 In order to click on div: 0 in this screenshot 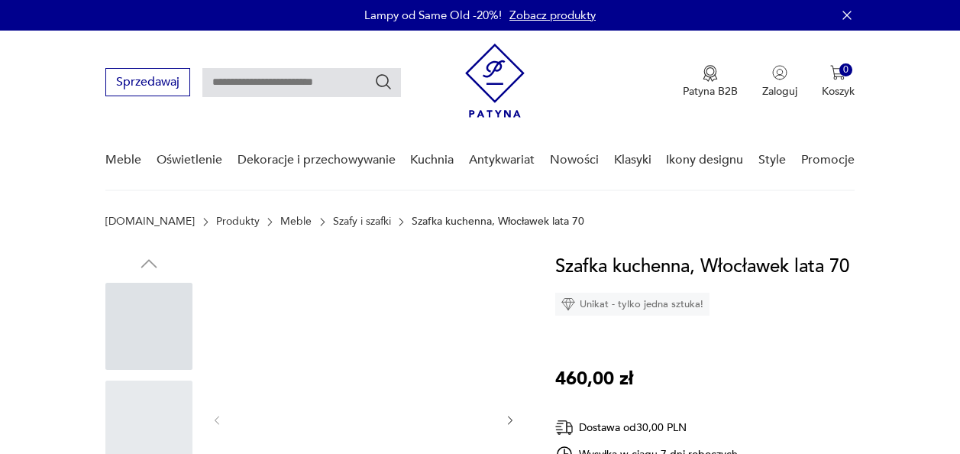, I will do `click(845, 69)`.